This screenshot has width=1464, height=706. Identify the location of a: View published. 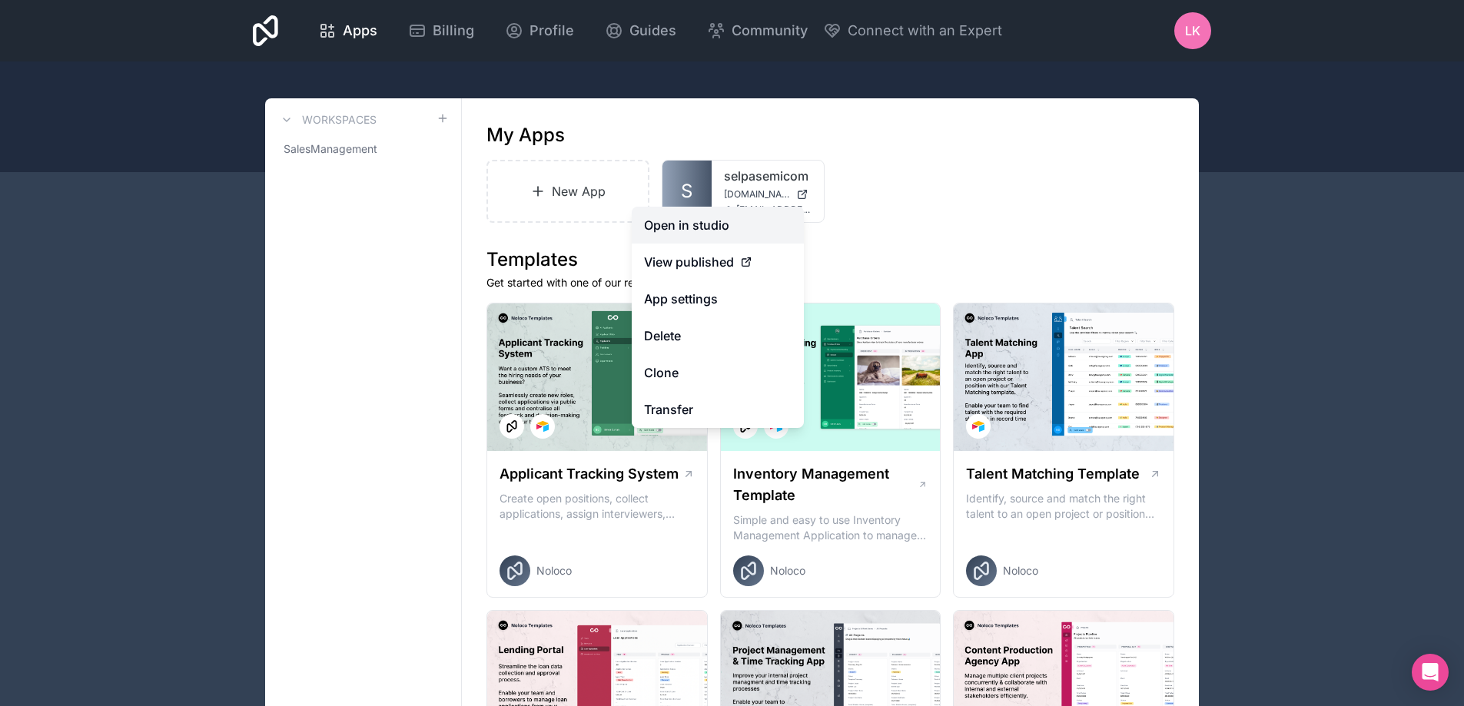
(718, 262).